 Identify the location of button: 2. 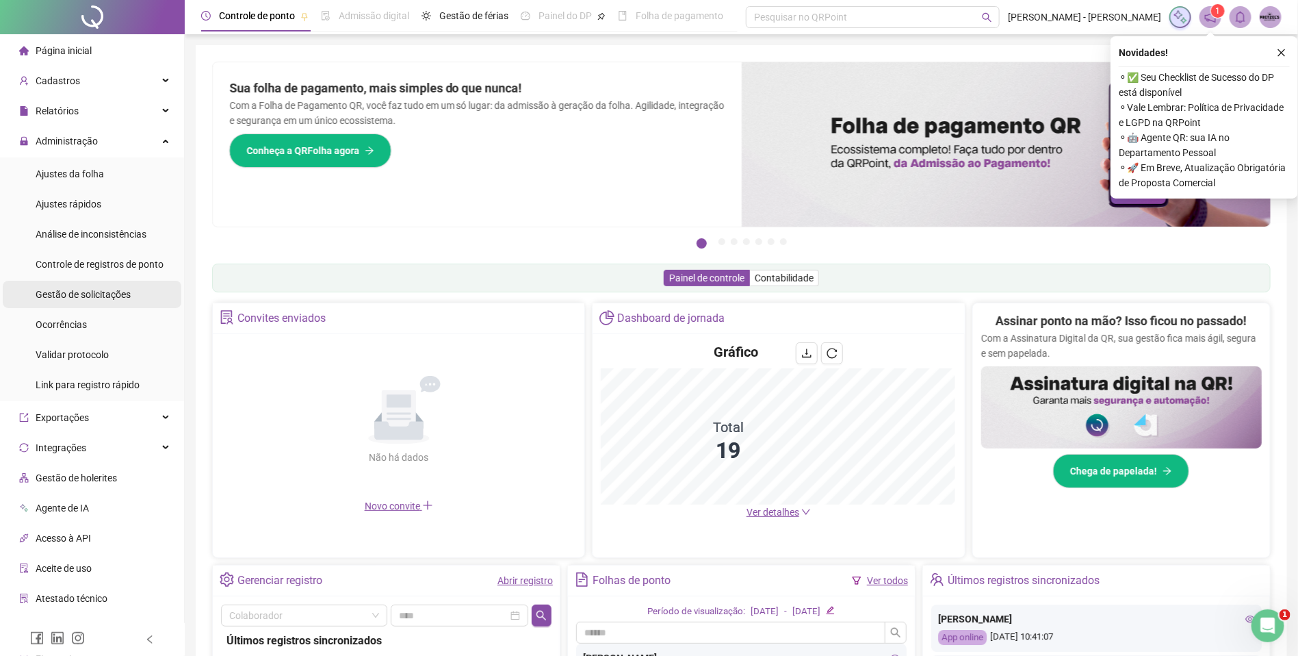
(722, 242).